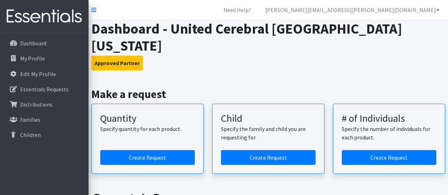  What do you see at coordinates (33, 43) in the screenshot?
I see `p: Dashboard` at bounding box center [33, 43].